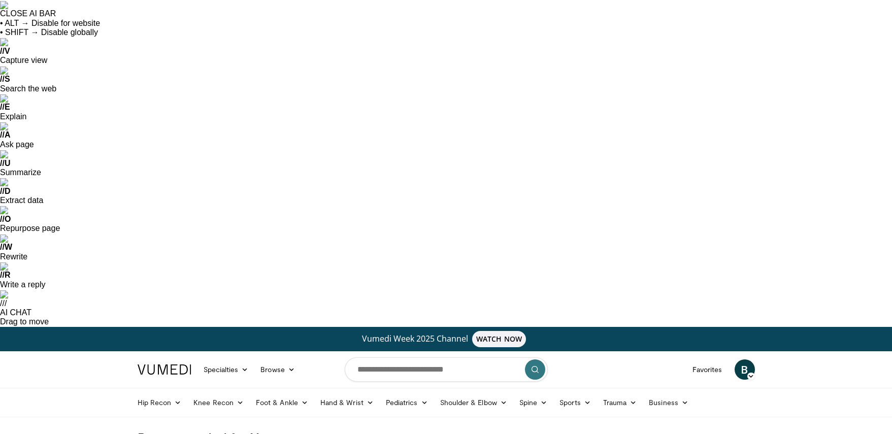 This screenshot has height=434, width=892. Describe the element at coordinates (669, 403) in the screenshot. I see `a: Business` at that location.